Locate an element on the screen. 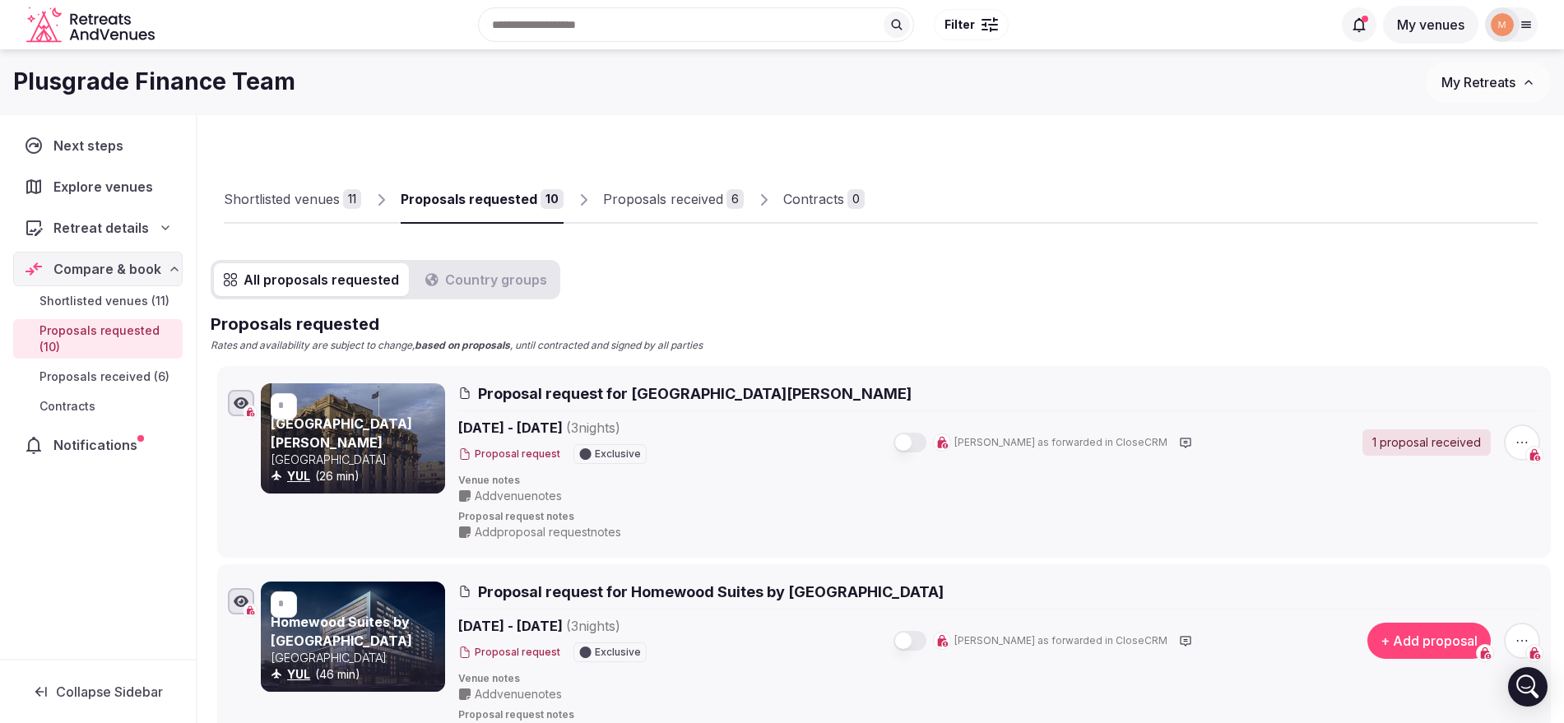  span: My Retreats is located at coordinates (1479, 82).